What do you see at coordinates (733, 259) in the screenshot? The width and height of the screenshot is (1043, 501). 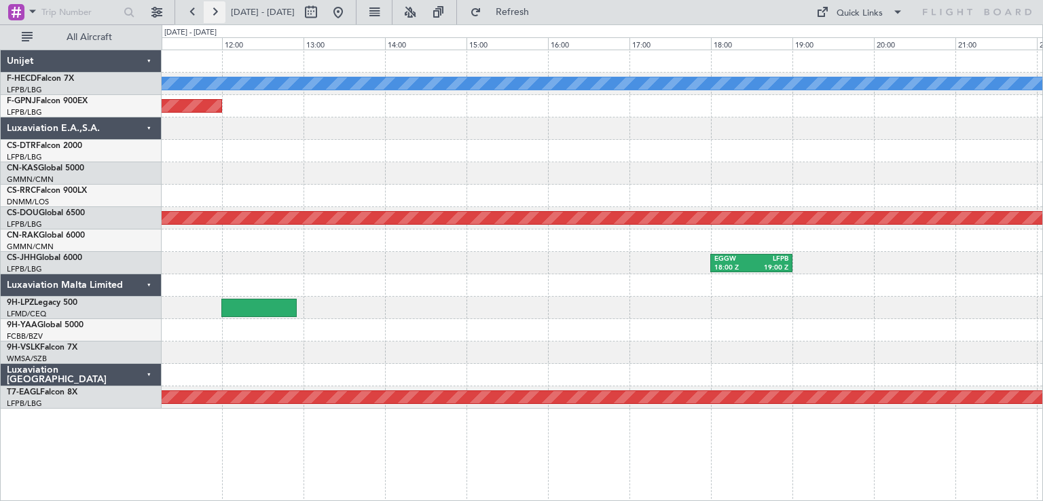 I see `div: EGGW` at bounding box center [733, 259].